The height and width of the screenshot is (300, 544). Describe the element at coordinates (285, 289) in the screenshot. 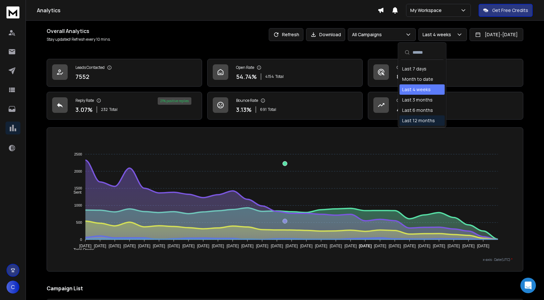

I see `h2: Campaign List` at that location.